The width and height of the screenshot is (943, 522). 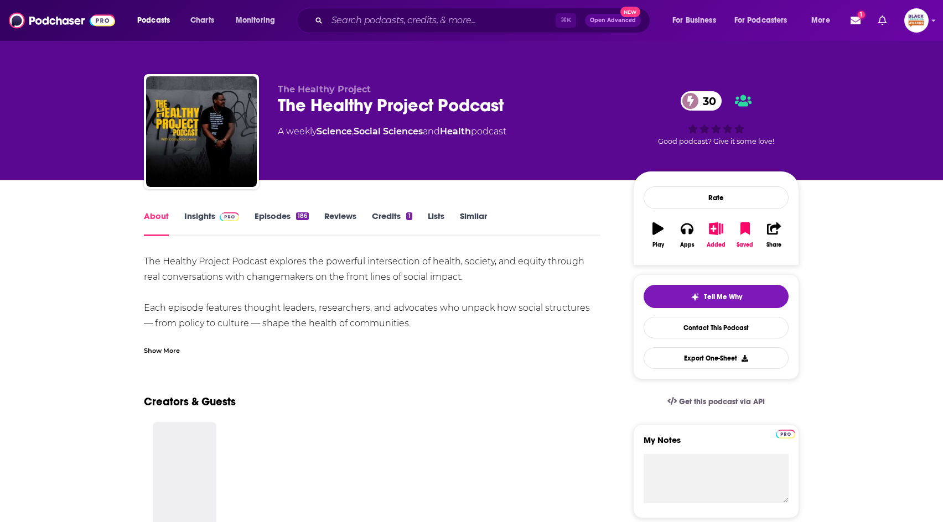 What do you see at coordinates (716, 328) in the screenshot?
I see `a: Contact This Podcast` at bounding box center [716, 328].